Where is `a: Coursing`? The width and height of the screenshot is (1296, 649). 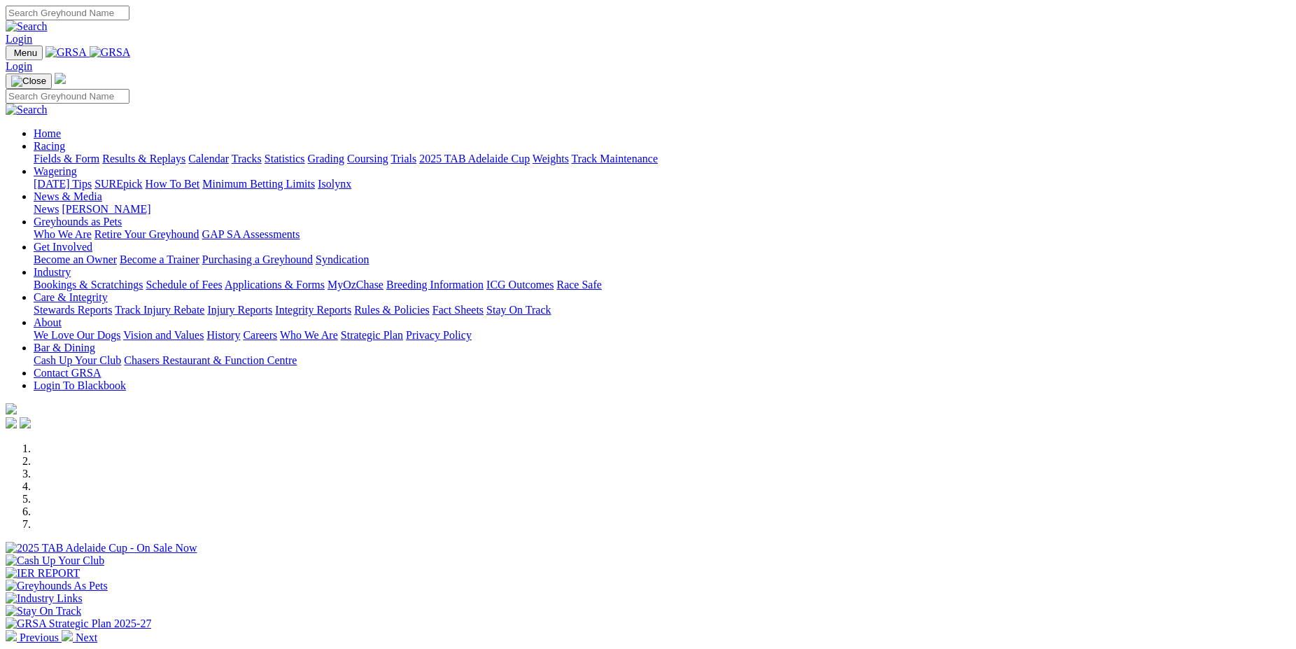
a: Coursing is located at coordinates (367, 158).